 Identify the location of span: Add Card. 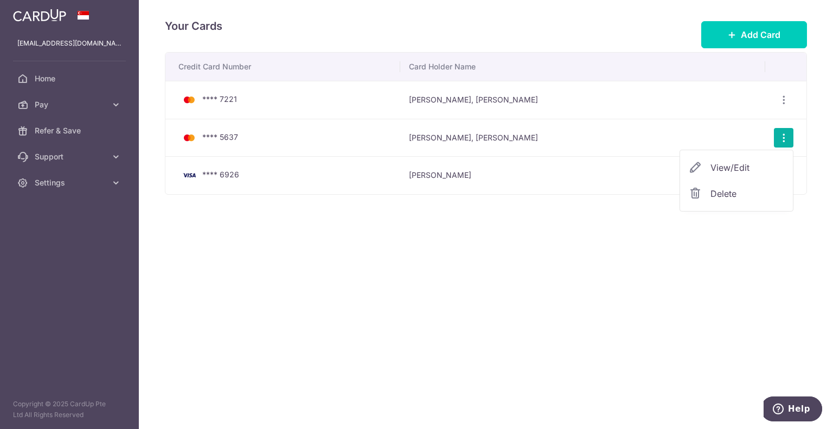
(761, 35).